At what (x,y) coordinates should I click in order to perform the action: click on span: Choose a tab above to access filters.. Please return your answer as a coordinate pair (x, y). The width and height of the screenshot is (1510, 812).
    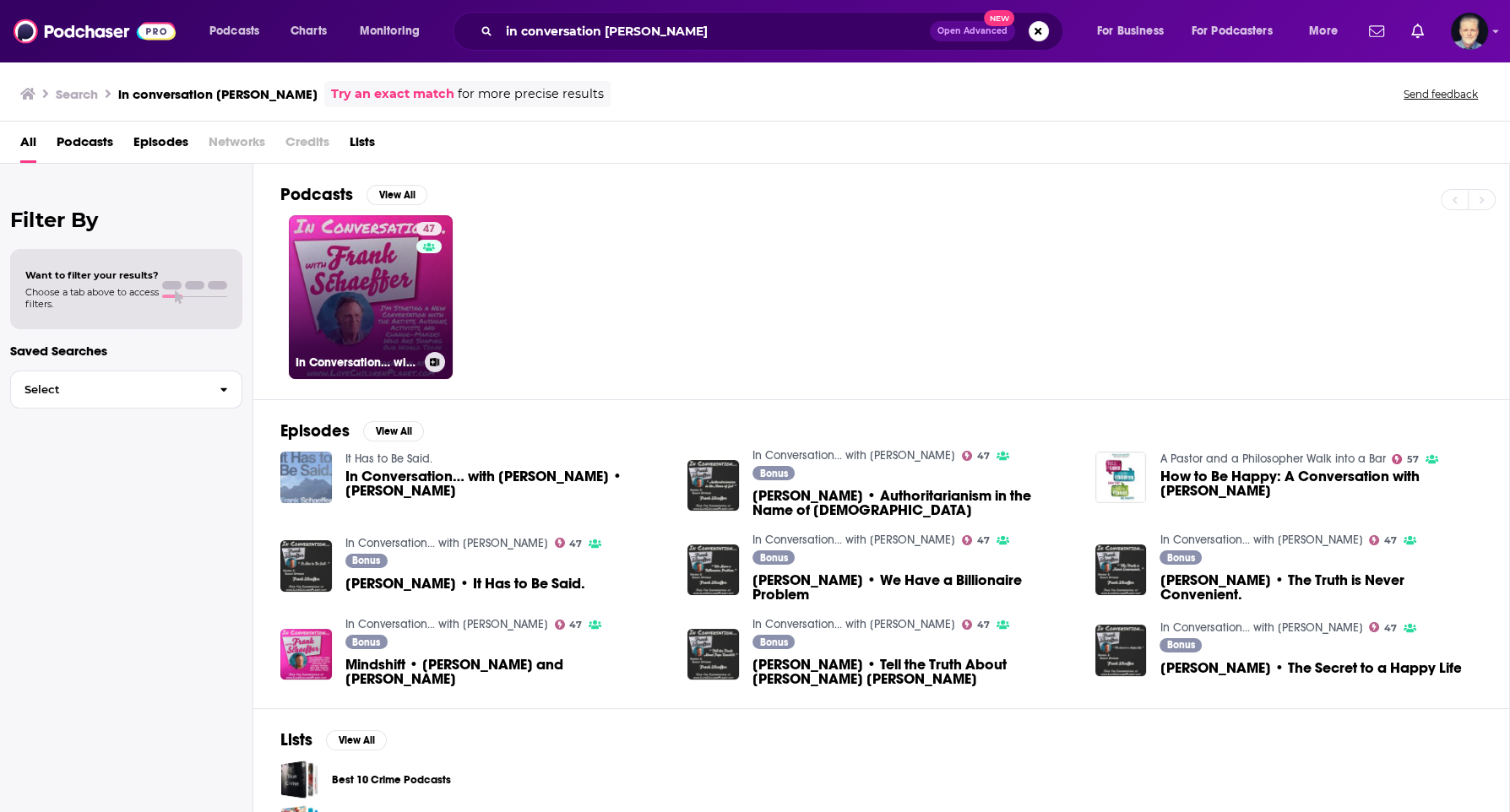
    Looking at the image, I should click on (92, 298).